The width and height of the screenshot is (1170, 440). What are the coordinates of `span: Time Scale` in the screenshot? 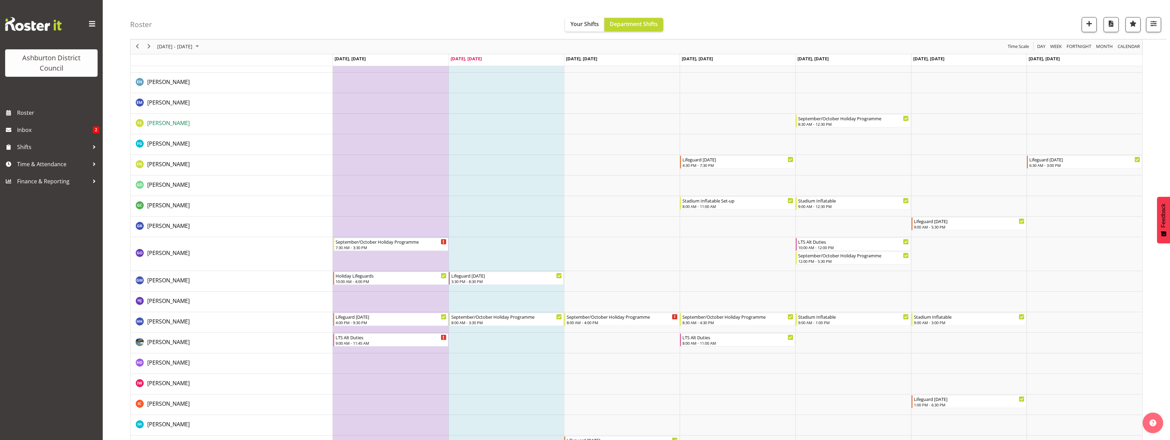 It's located at (1019, 47).